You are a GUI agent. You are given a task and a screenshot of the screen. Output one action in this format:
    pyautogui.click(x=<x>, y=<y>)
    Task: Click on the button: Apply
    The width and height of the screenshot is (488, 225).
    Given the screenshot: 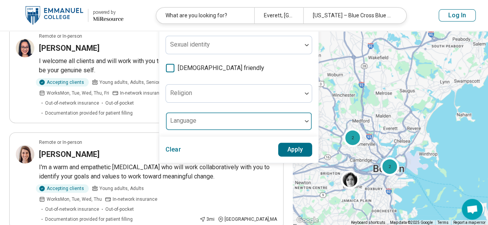 What is the action you would take?
    pyautogui.click(x=295, y=150)
    